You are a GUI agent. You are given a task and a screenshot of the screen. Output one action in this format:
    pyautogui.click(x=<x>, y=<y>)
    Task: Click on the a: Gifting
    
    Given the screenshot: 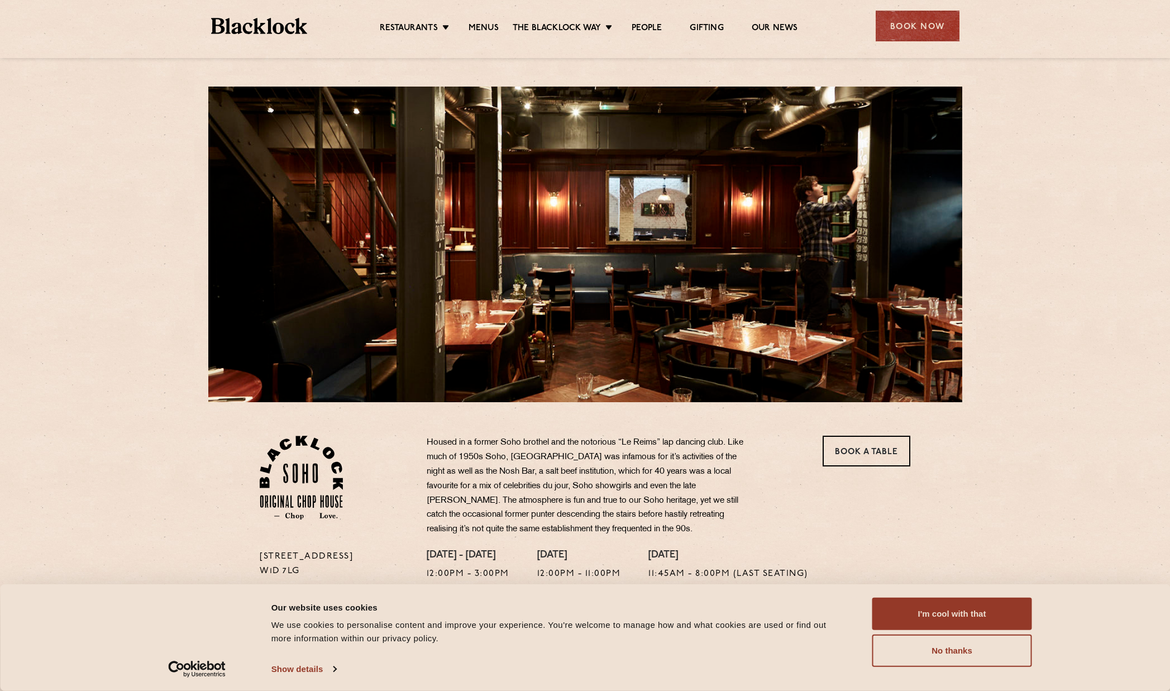 What is the action you would take?
    pyautogui.click(x=706, y=29)
    